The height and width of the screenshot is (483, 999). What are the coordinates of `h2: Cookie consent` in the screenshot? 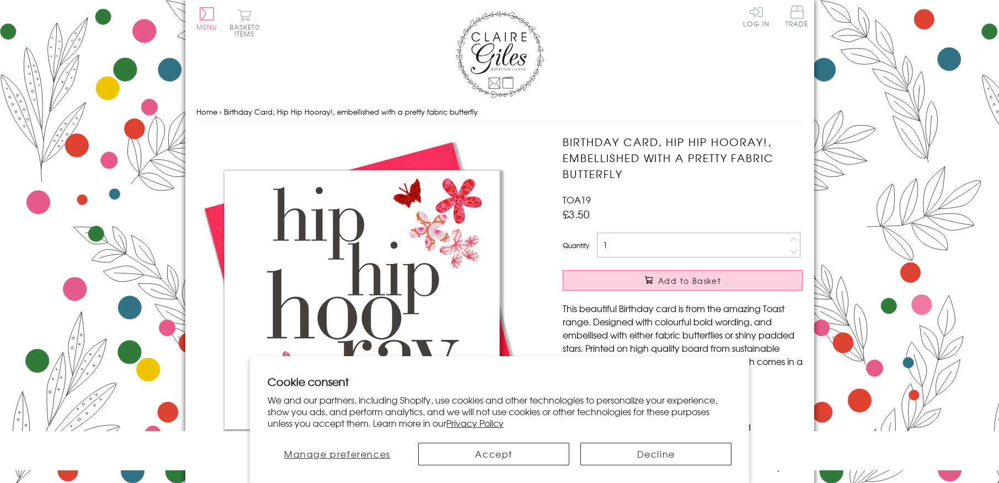 It's located at (500, 382).